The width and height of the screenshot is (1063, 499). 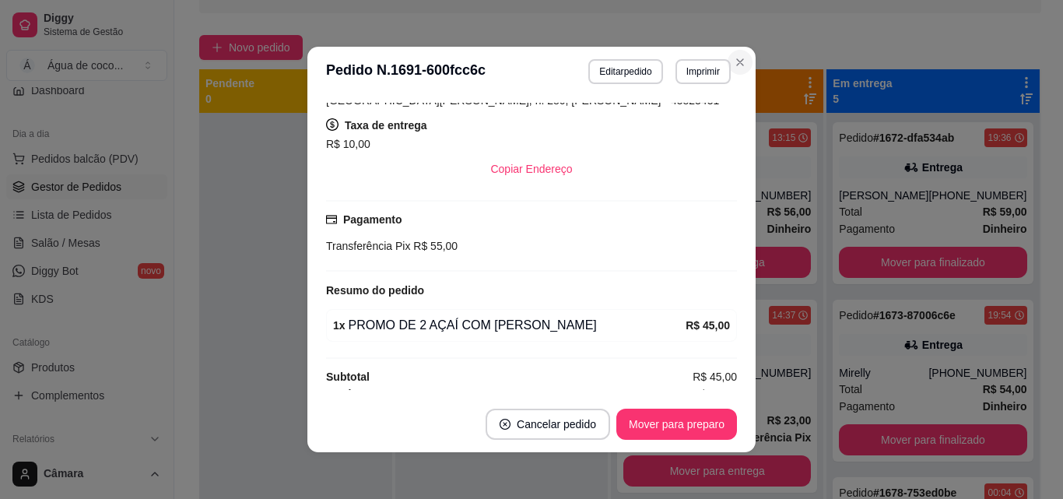 What do you see at coordinates (715, 377) in the screenshot?
I see `span: R$ 45,00` at bounding box center [715, 377].